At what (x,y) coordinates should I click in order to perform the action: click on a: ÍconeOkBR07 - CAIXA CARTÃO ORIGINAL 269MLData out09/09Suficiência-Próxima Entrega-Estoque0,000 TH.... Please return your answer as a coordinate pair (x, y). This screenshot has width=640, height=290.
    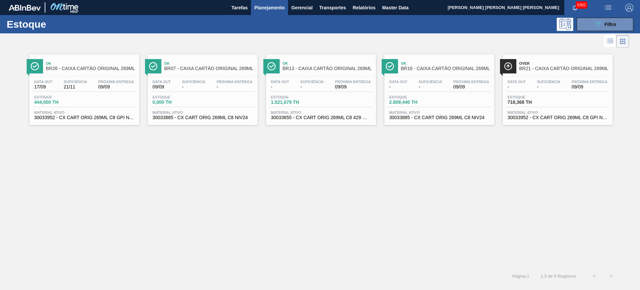
    Looking at the image, I should click on (202, 87).